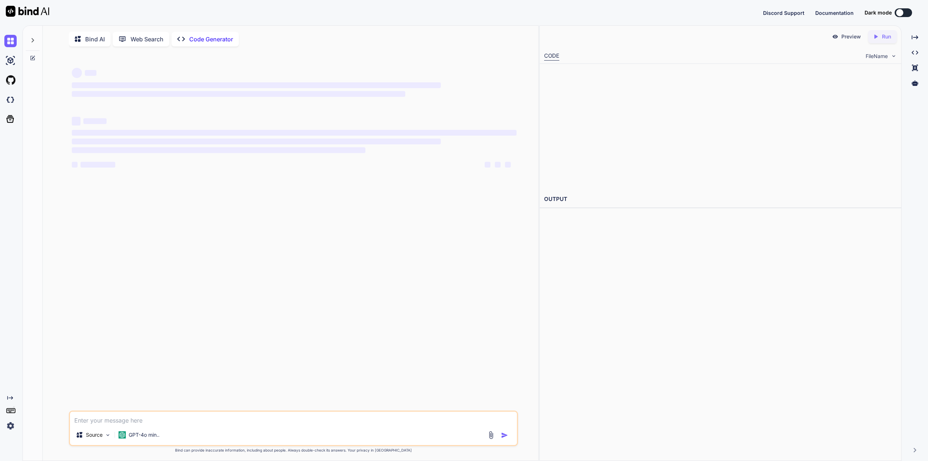 The width and height of the screenshot is (928, 461). What do you see at coordinates (784, 13) in the screenshot?
I see `button: Discord Support` at bounding box center [784, 13].